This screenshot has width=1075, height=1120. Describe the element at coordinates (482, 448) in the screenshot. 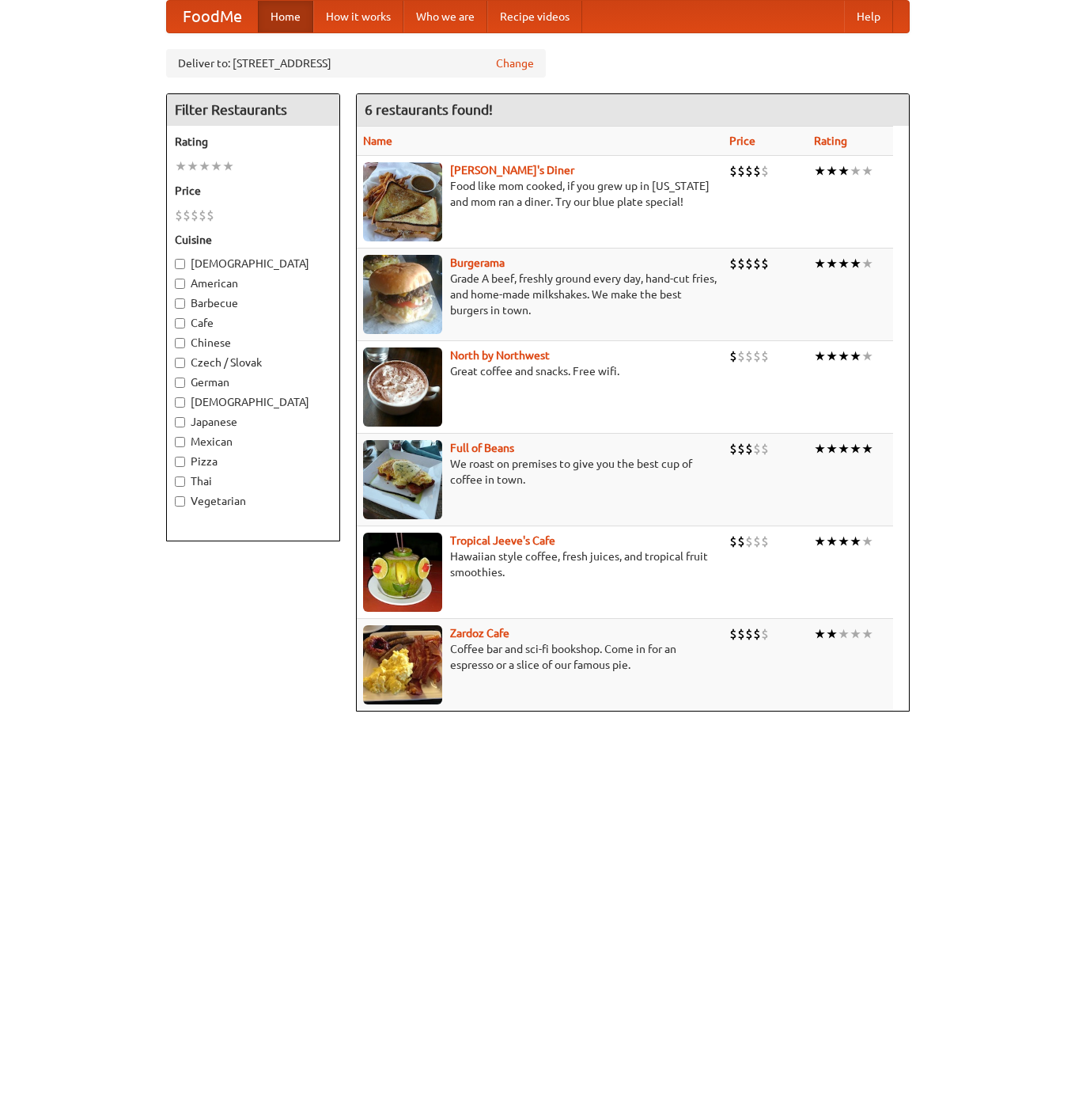

I see `a: Full of Beans` at that location.